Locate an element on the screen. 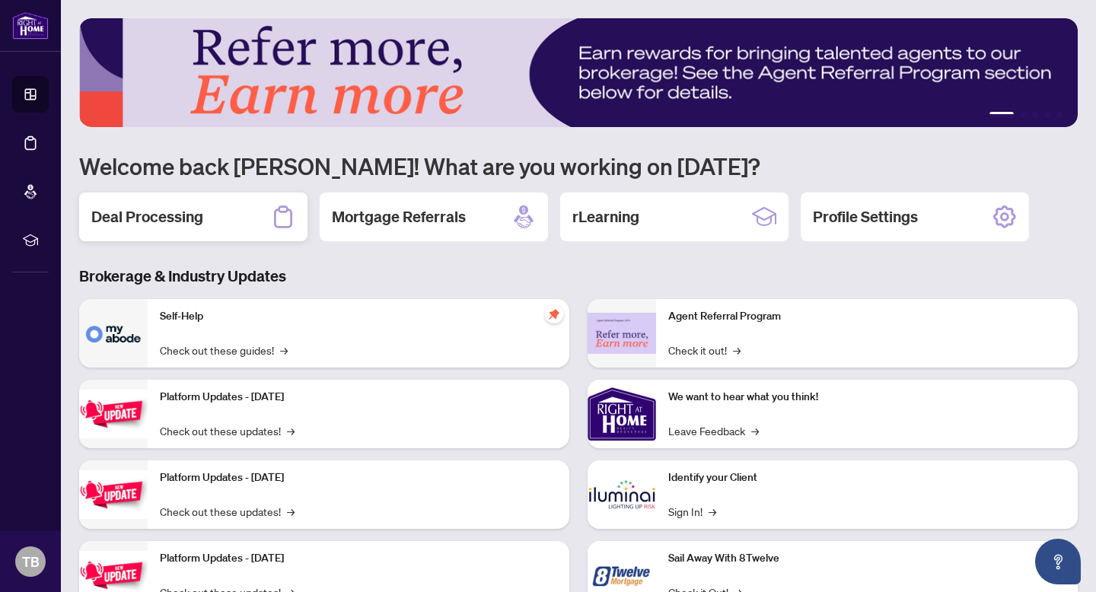 This screenshot has width=1096, height=592. h2: Mortgage Referrals is located at coordinates (399, 217).